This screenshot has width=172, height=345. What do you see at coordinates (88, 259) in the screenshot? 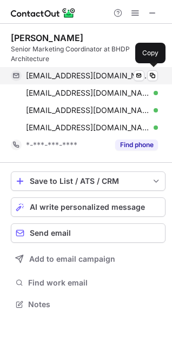
I see `button: Add to email campaign` at bounding box center [88, 259].